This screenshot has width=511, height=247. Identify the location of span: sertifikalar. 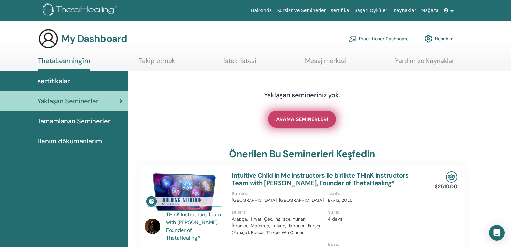
(54, 81).